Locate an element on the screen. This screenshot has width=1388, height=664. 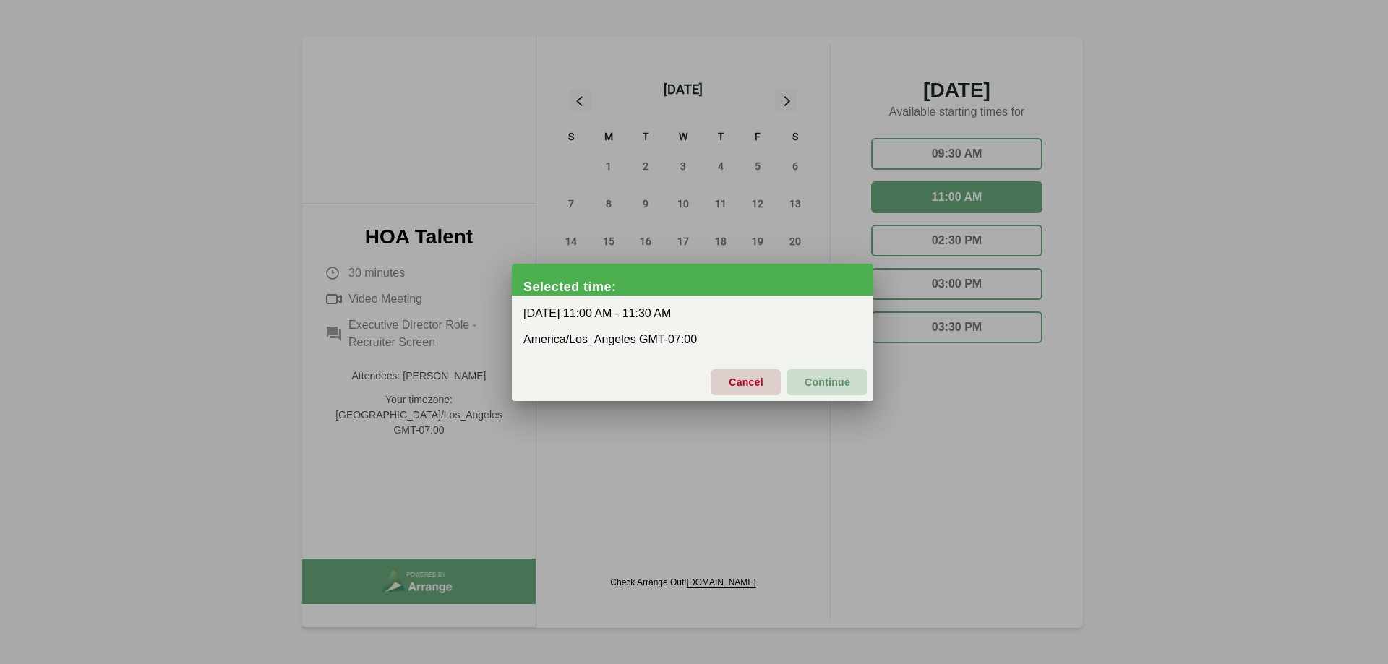
button: Continue is located at coordinates (827, 382).